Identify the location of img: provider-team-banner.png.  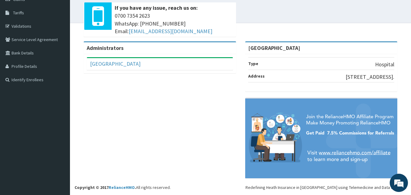
(321, 139).